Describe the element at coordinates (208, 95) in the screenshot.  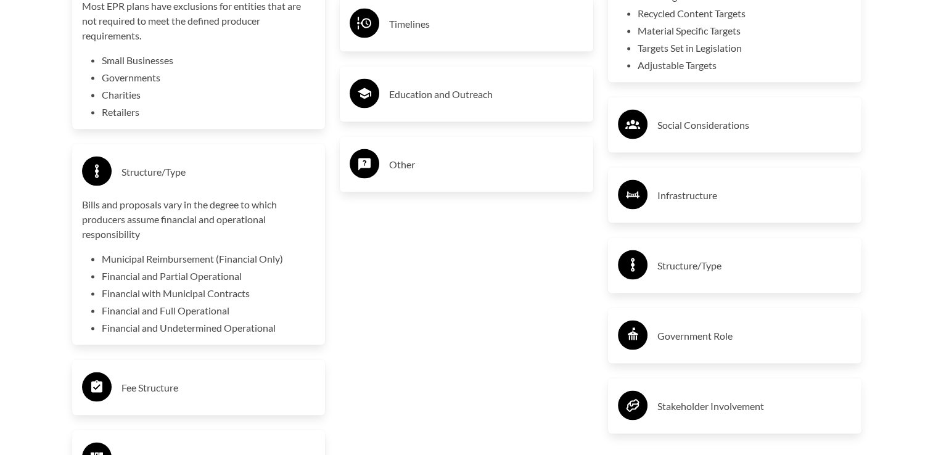
I see `li: Charities` at that location.